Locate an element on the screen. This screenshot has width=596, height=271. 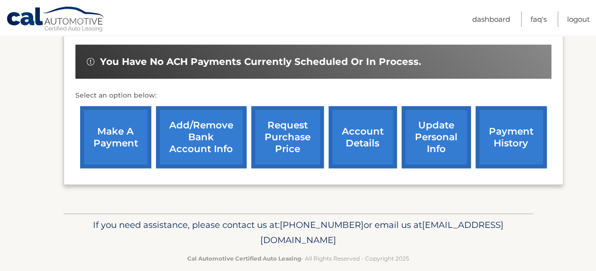
a: Cal Automotive is located at coordinates (56, 20).